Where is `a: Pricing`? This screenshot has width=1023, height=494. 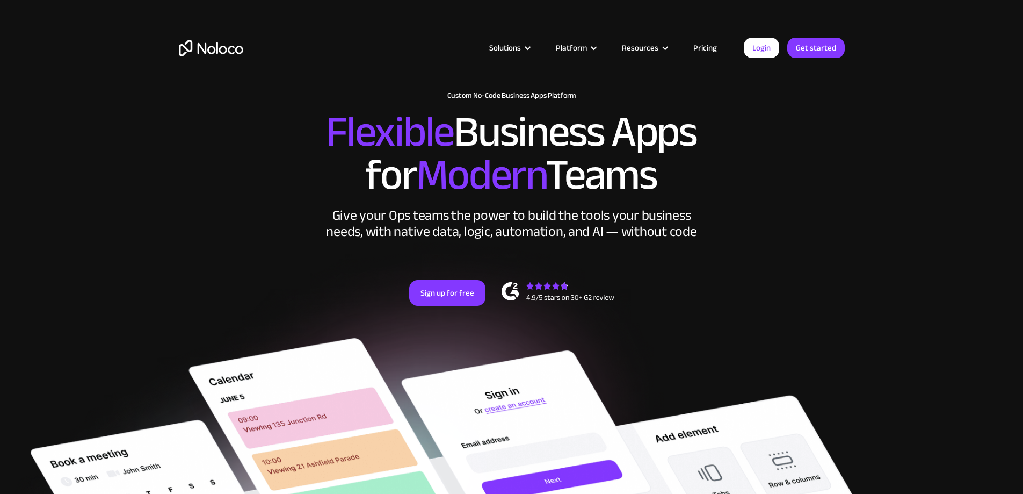
a: Pricing is located at coordinates (705, 48).